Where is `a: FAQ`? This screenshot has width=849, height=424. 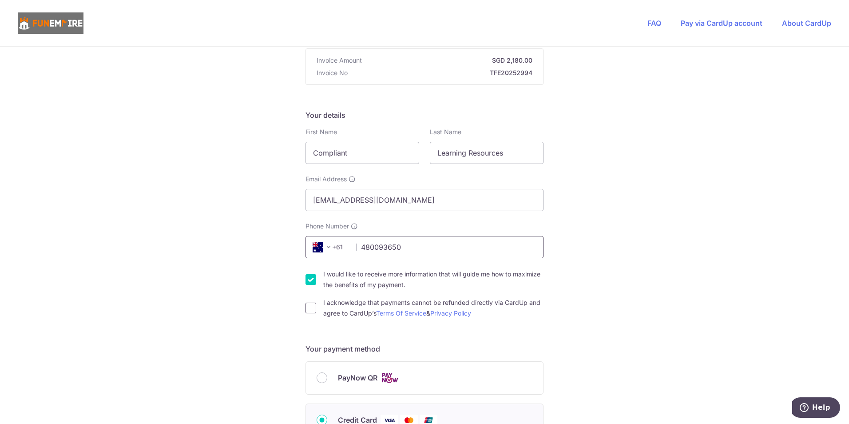
a: FAQ is located at coordinates (654, 23).